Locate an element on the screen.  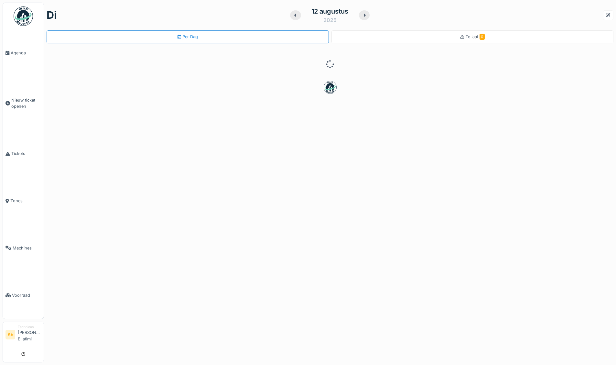
li: KE is located at coordinates (10, 334).